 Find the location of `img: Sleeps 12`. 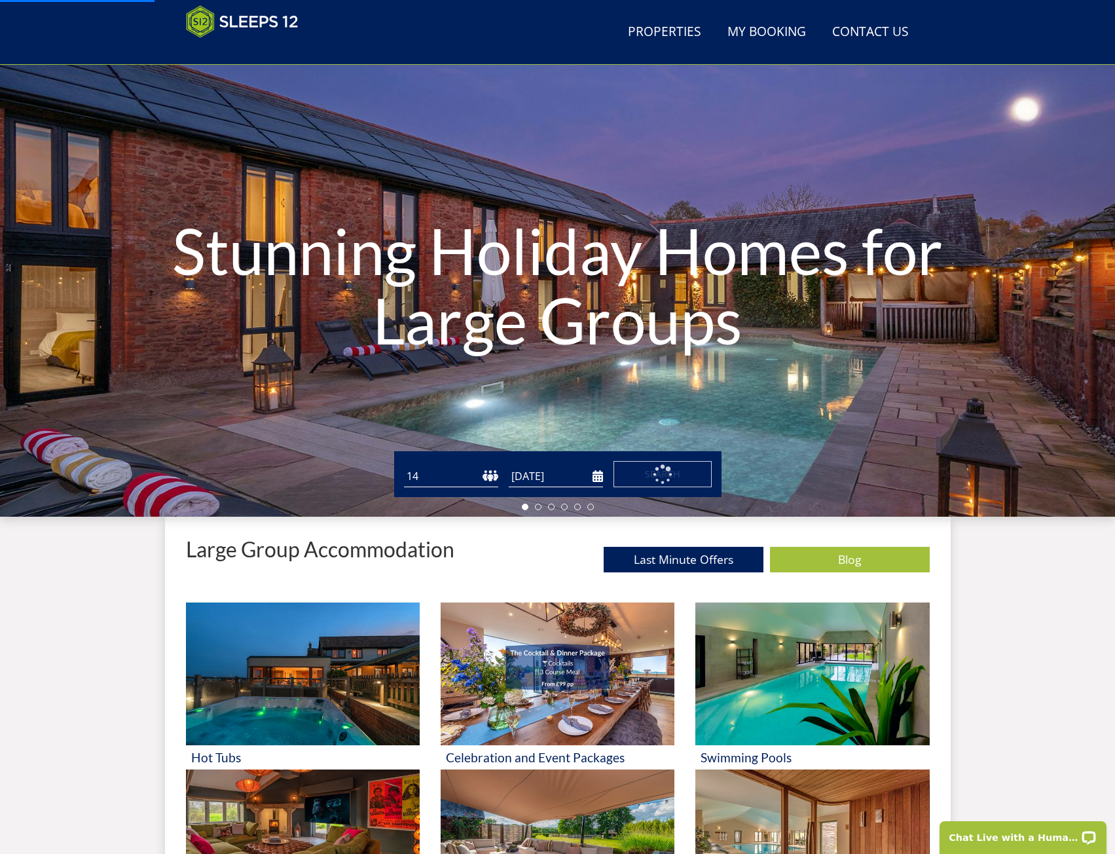

img: Sleeps 12 is located at coordinates (242, 22).